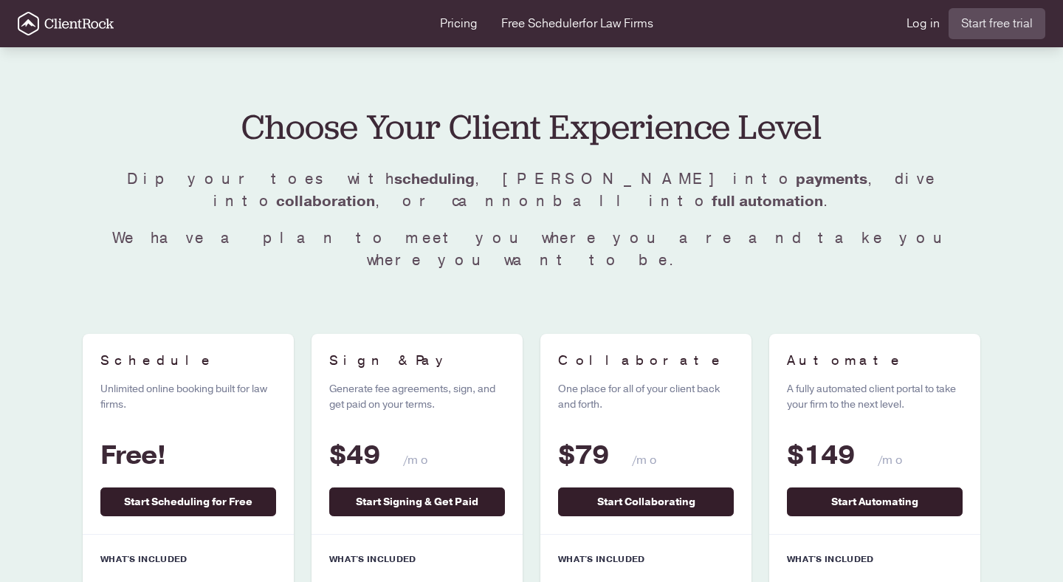 The image size is (1063, 582). What do you see at coordinates (417, 501) in the screenshot?
I see `a: Start Signing & Get Paid` at bounding box center [417, 501].